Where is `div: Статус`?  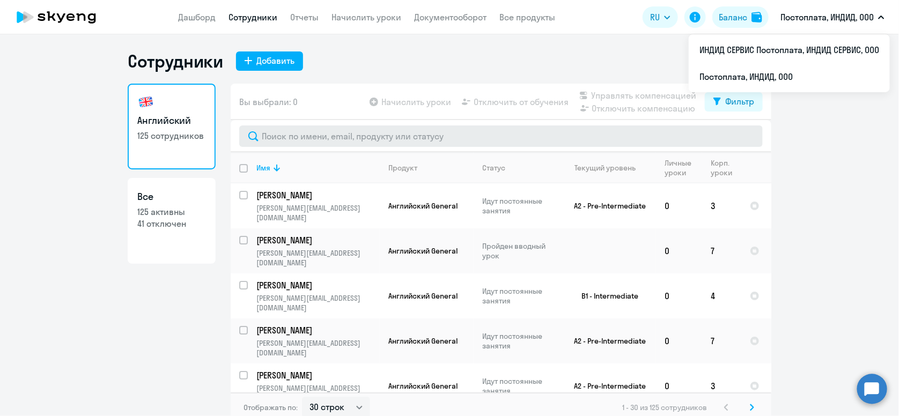 div: Статус is located at coordinates (494, 168).